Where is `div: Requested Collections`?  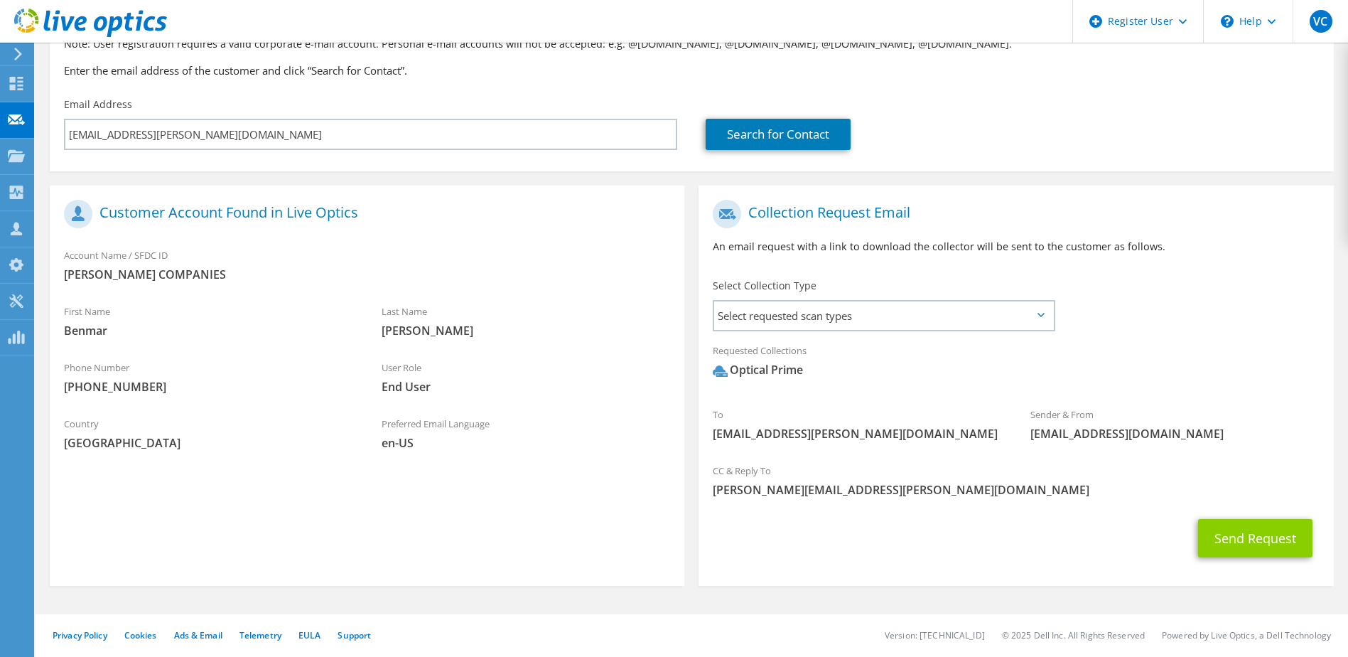 div: Requested Collections is located at coordinates (1016, 364).